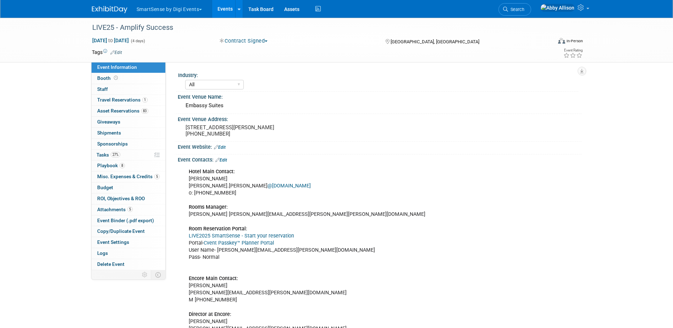 The height and width of the screenshot is (328, 673). I want to click on a: Giveaways, so click(128, 122).